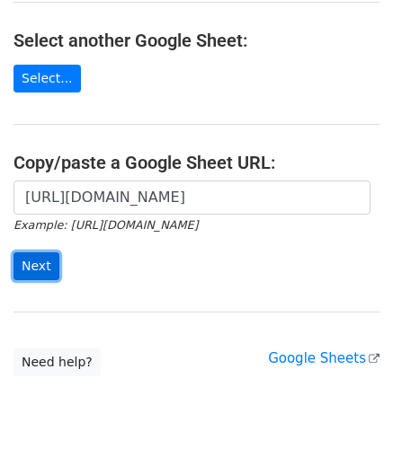  I want to click on input: Next, so click(36, 266).